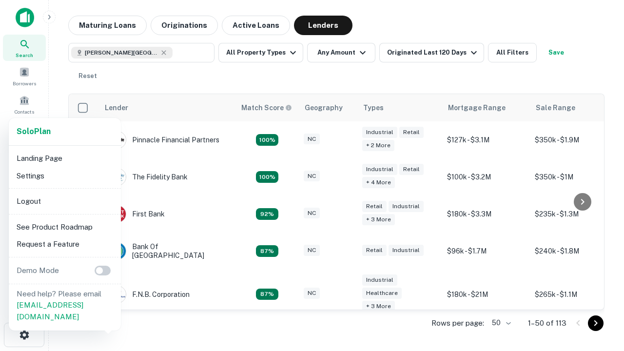  I want to click on li: Request a Feature, so click(65, 244).